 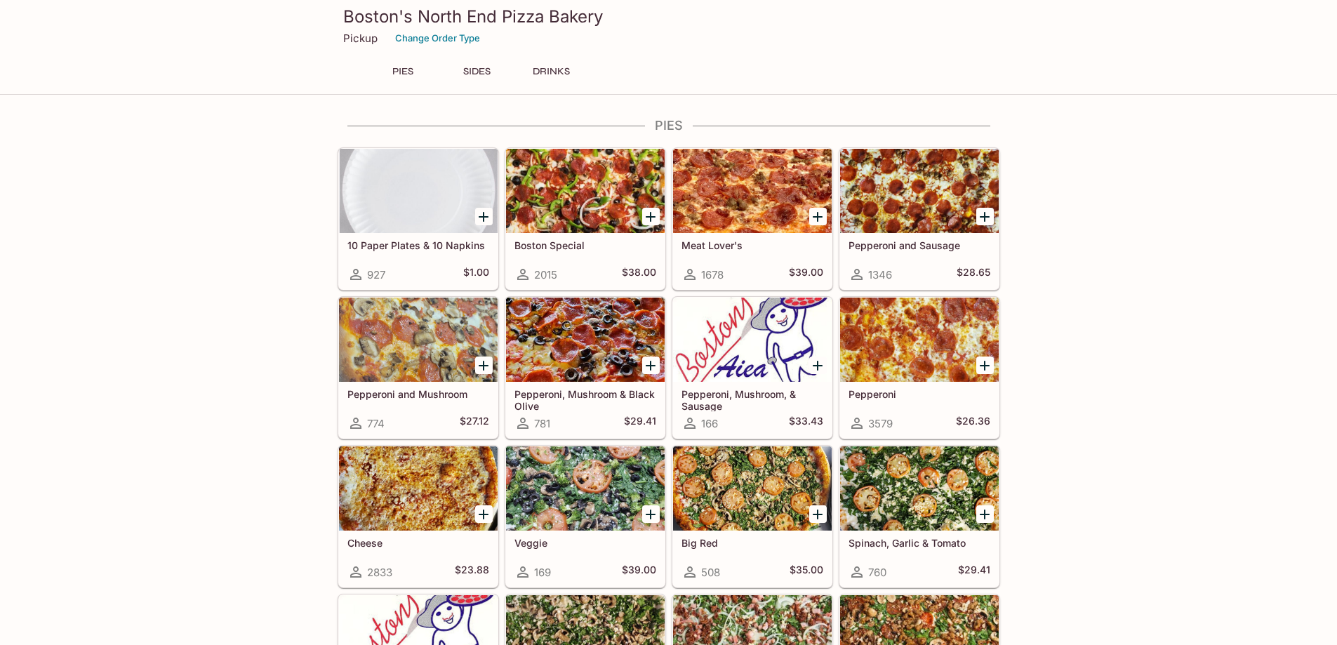 What do you see at coordinates (476, 274) in the screenshot?
I see `h5: $1.00` at bounding box center [476, 274].